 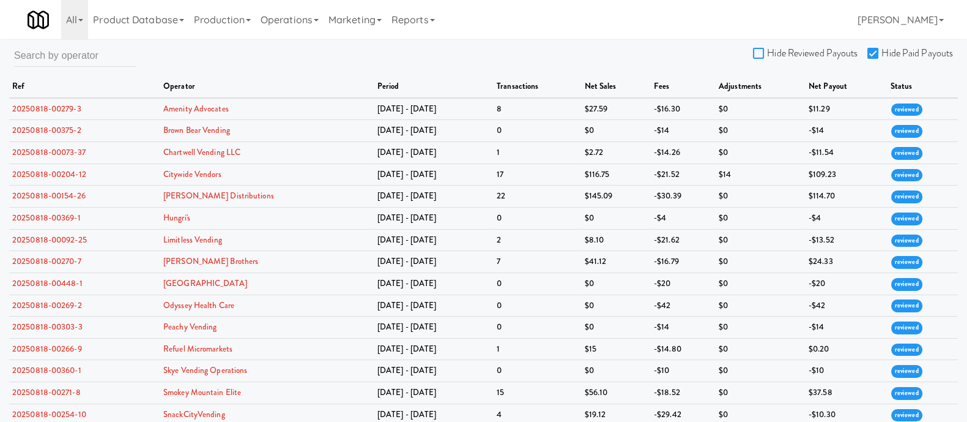 What do you see at coordinates (616, 87) in the screenshot?
I see `th: net sales` at bounding box center [616, 87].